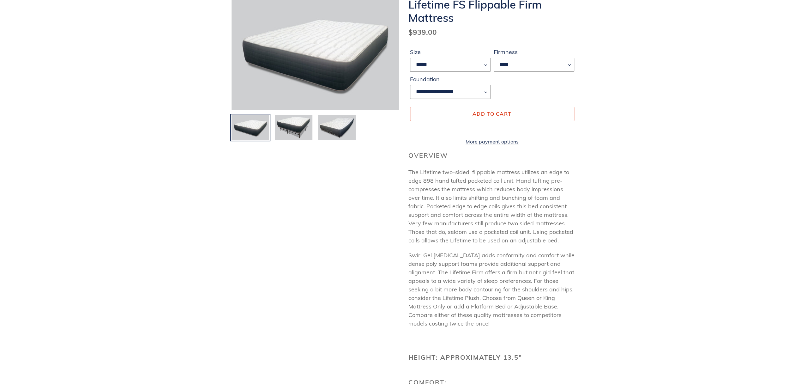 Image resolution: width=807 pixels, height=384 pixels. Describe the element at coordinates (534, 52) in the screenshot. I see `label: Firmness` at that location.